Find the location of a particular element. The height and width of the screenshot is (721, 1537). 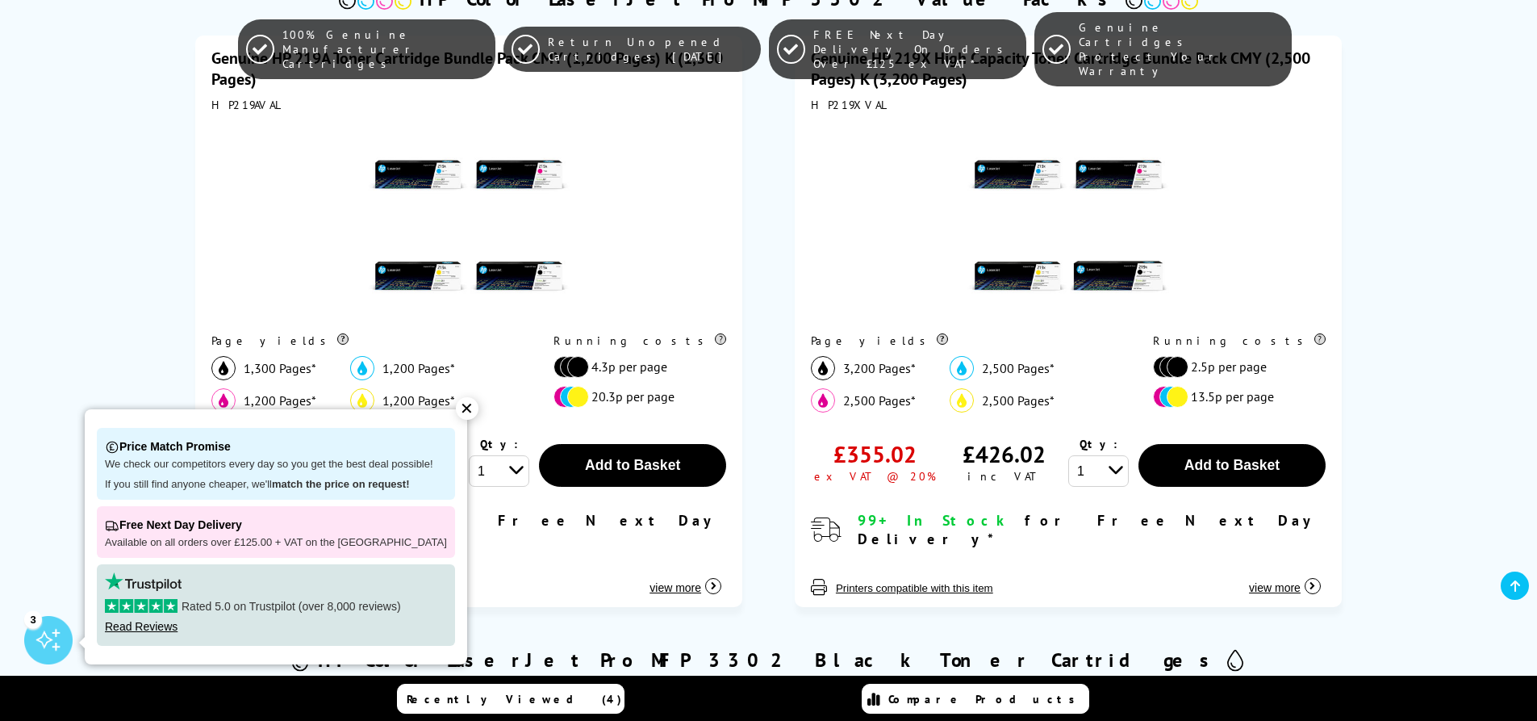

div: HP219XVAL is located at coordinates (1068, 105).